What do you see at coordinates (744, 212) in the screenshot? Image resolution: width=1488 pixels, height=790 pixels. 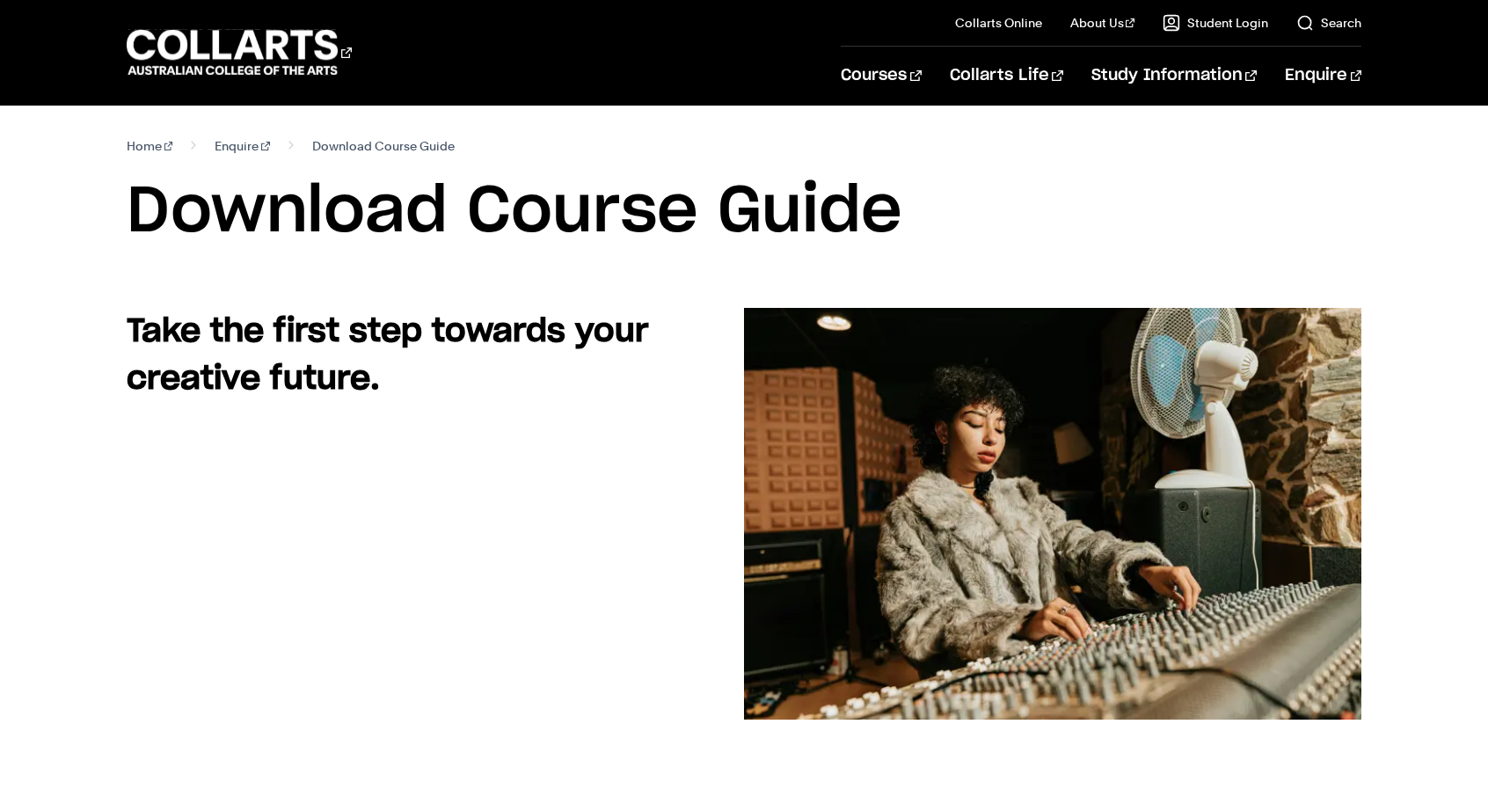 I see `h1: Download Course Guide` at bounding box center [744, 212].